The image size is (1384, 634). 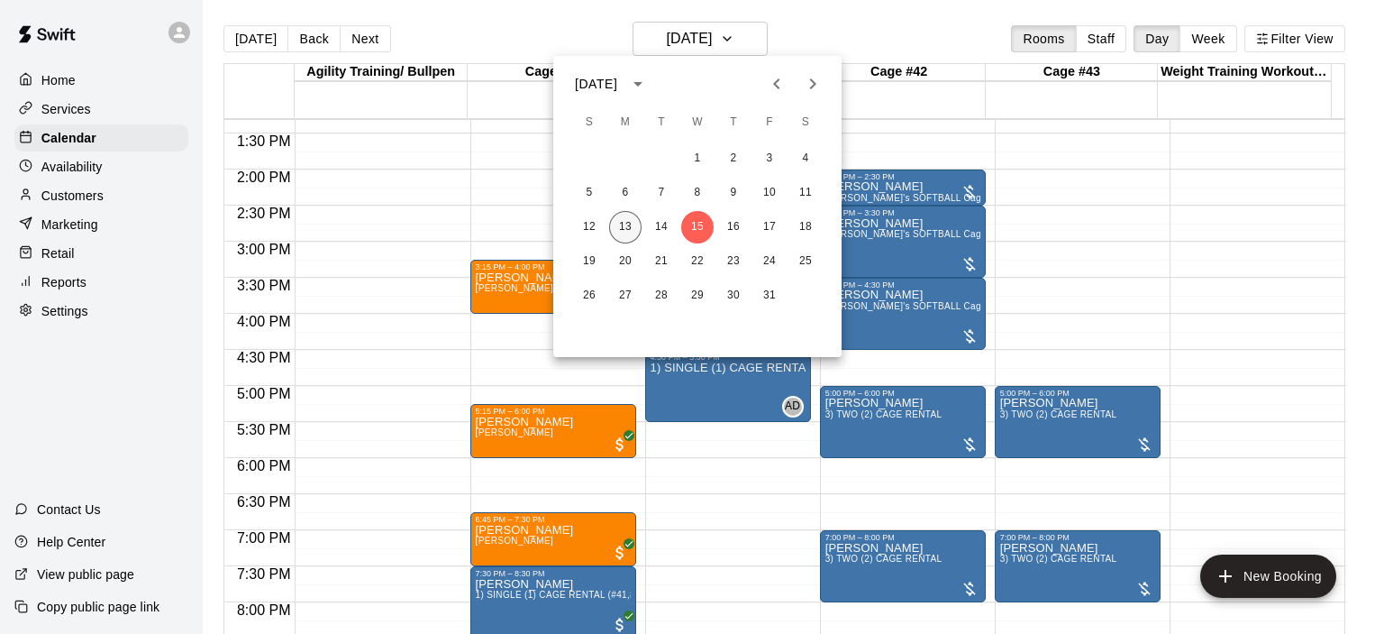 What do you see at coordinates (697, 159) in the screenshot?
I see `button: 1` at bounding box center [697, 159].